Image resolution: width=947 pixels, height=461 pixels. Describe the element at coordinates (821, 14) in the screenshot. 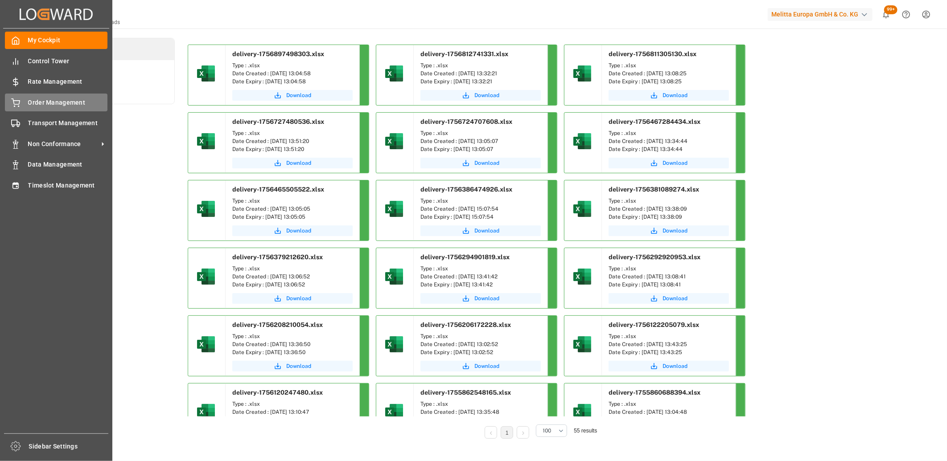

I see `button: Melitta Europa GmbH & Co. KG` at that location.